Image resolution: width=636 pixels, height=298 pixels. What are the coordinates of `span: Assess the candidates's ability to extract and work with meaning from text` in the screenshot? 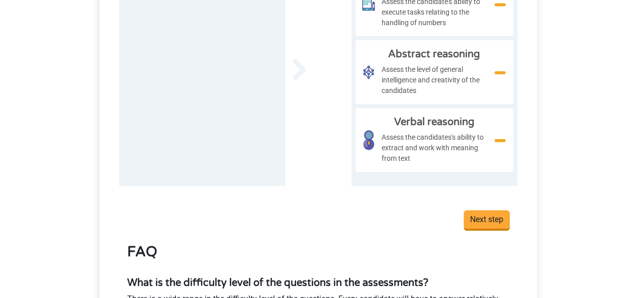 It's located at (434, 148).